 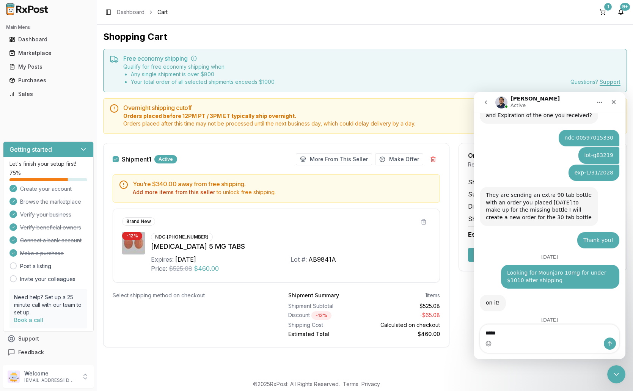 I want to click on span: Shipping Cost, so click(x=488, y=219).